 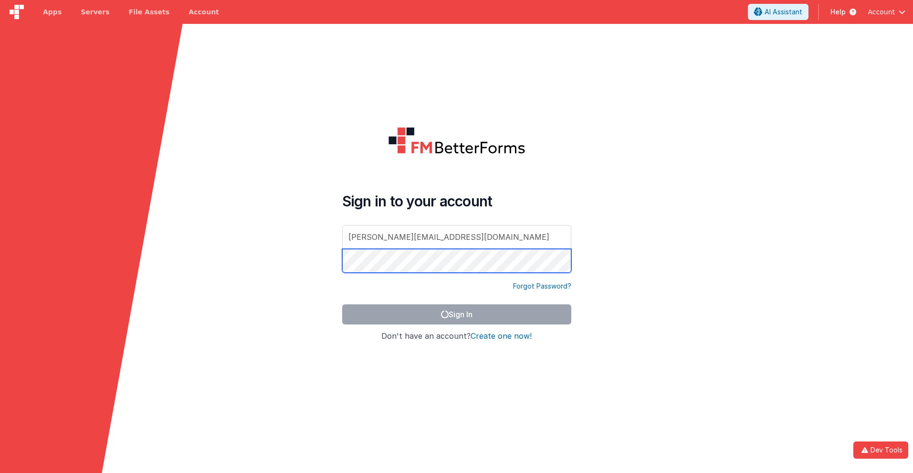 What do you see at coordinates (457, 201) in the screenshot?
I see `h4: Sign in to your account` at bounding box center [457, 201].